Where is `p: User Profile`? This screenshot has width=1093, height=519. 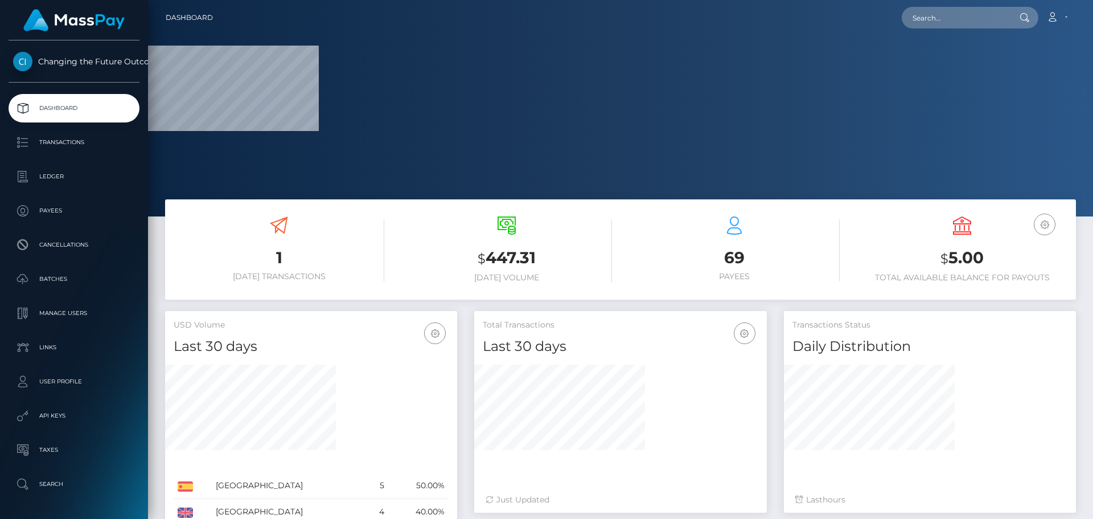
p: User Profile is located at coordinates (74, 381).